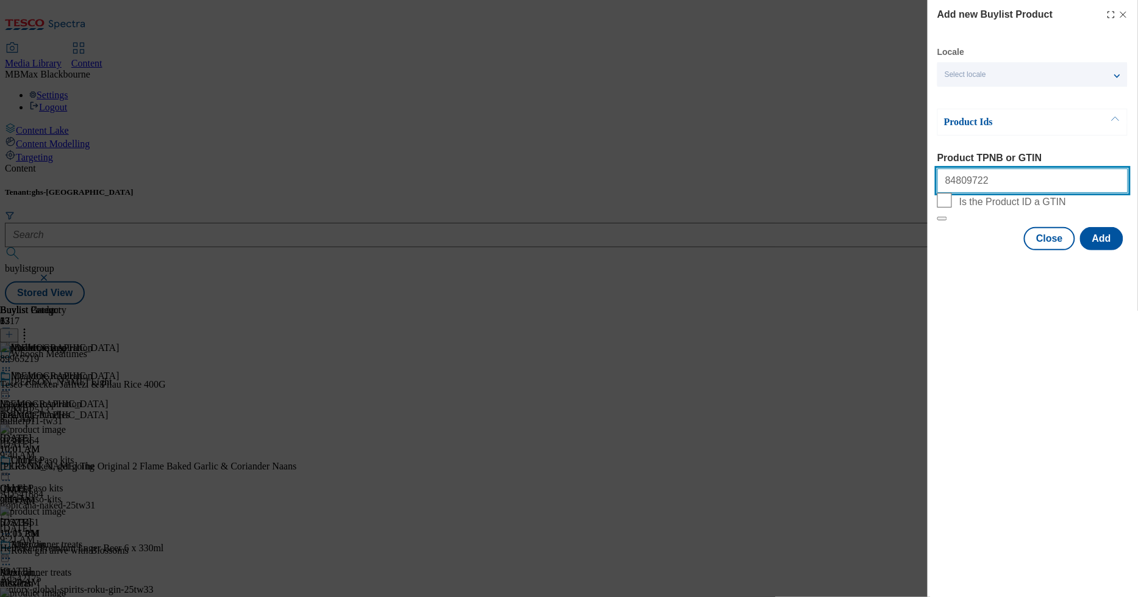 Image resolution: width=1138 pixels, height=597 pixels. I want to click on button: Select locale, so click(1033, 74).